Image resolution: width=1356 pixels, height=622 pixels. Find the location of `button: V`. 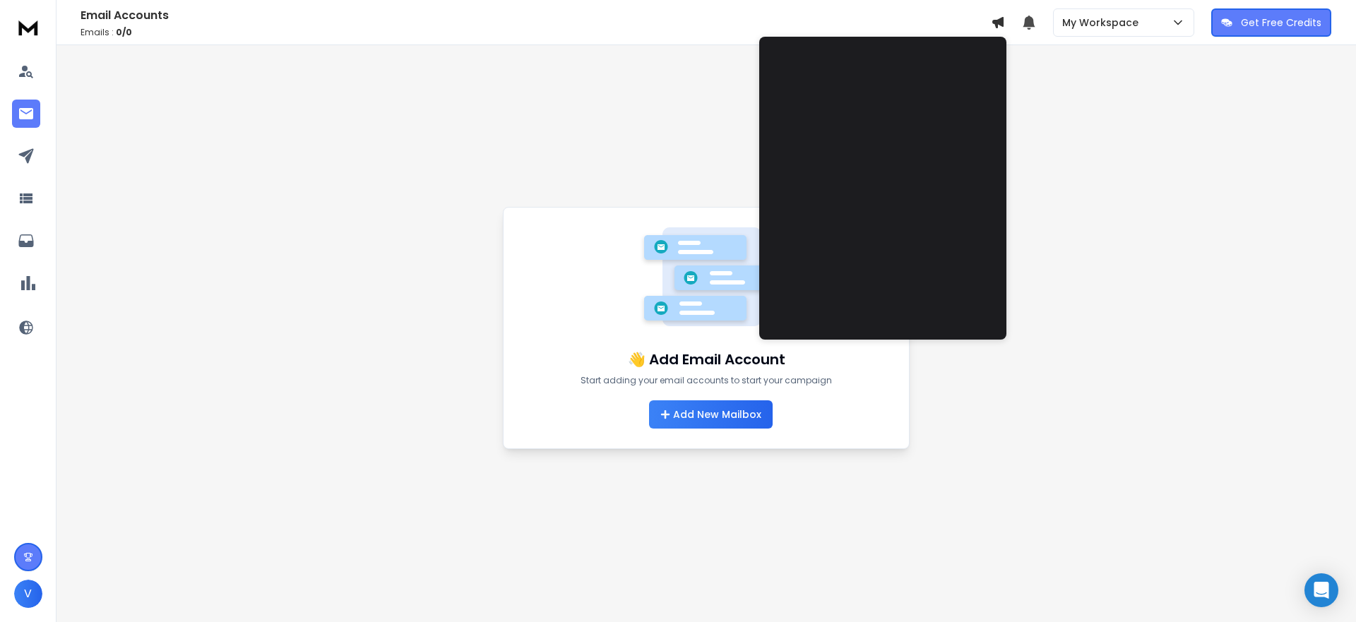

button: V is located at coordinates (28, 594).